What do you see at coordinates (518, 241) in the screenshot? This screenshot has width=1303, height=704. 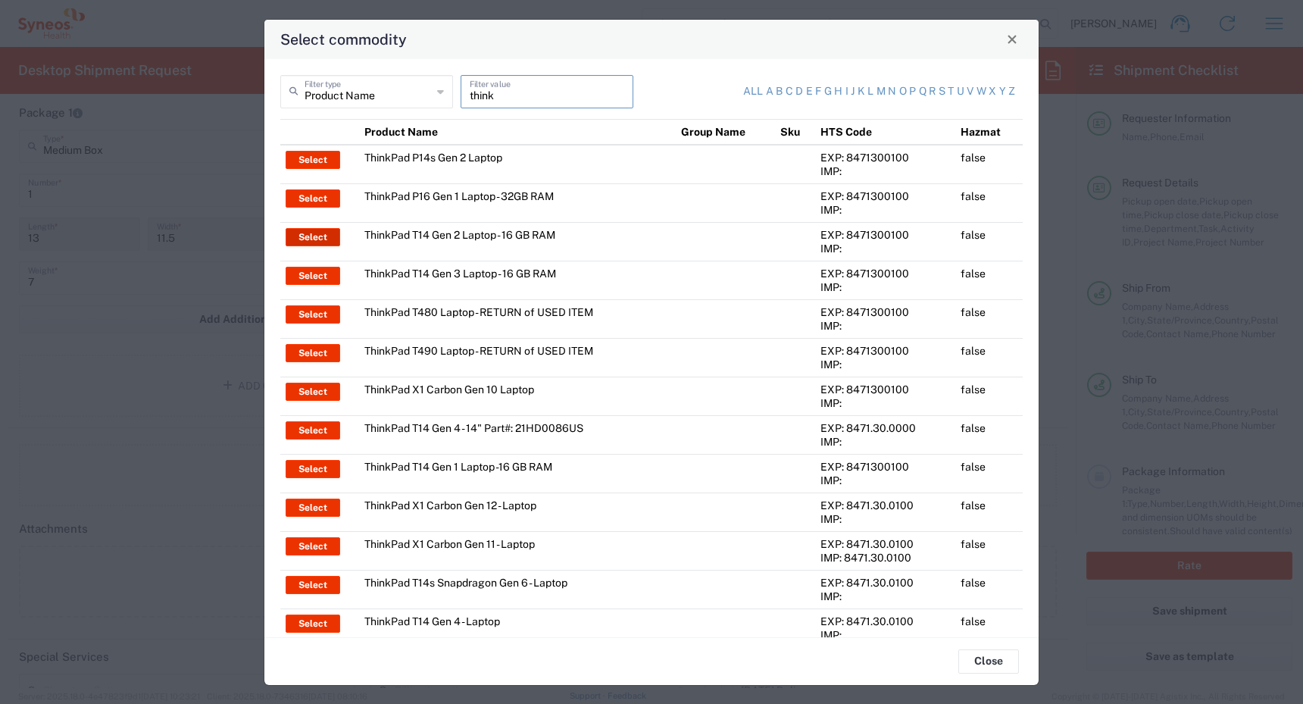 I see `td: ThinkPad T14 Gen 2 Laptop - 16 GB RAM` at bounding box center [518, 241].